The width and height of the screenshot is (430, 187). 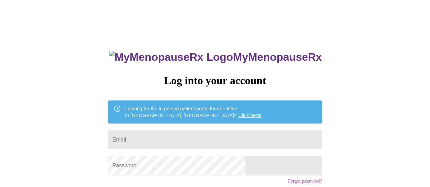 What do you see at coordinates (171, 57) in the screenshot?
I see `img: MyMenopauseRx Logo` at bounding box center [171, 57].